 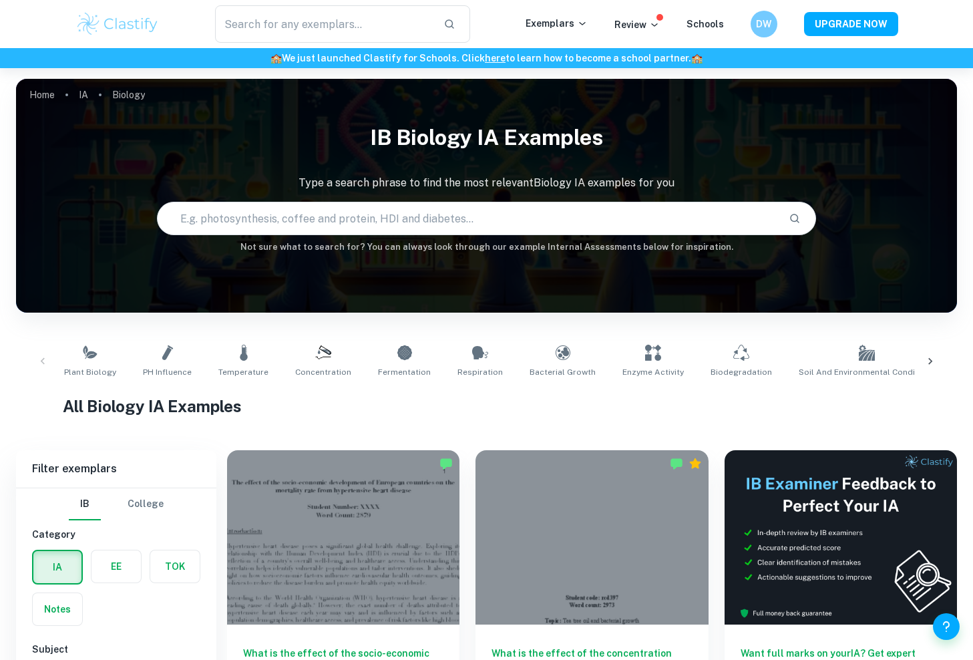 What do you see at coordinates (486, 58) in the screenshot?
I see `h6: We just launched Clastify for Schools. Click to learn how to become a school partner.` at bounding box center [486, 58].